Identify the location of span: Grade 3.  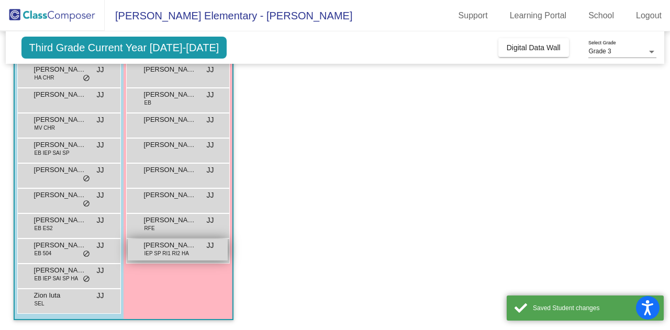
(599, 51).